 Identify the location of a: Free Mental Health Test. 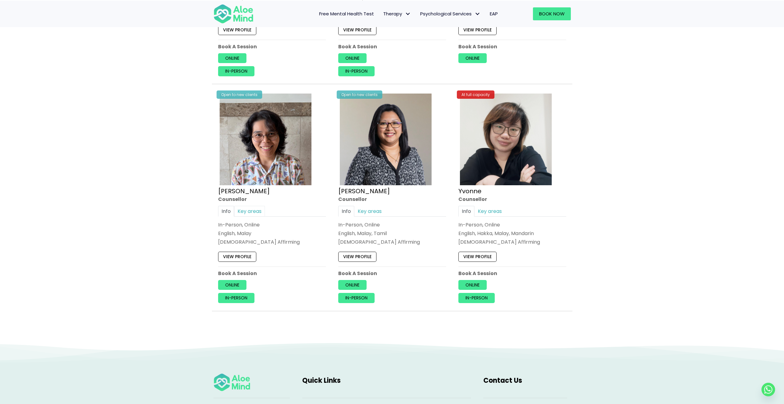
(346, 14).